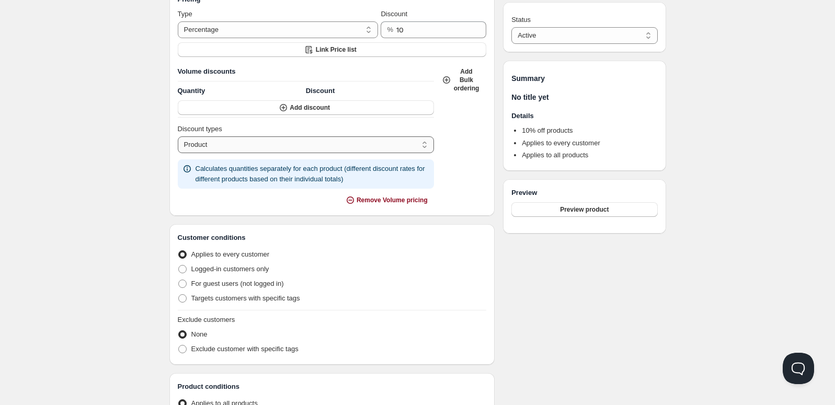 This screenshot has width=835, height=405. I want to click on span: Add discount, so click(310, 108).